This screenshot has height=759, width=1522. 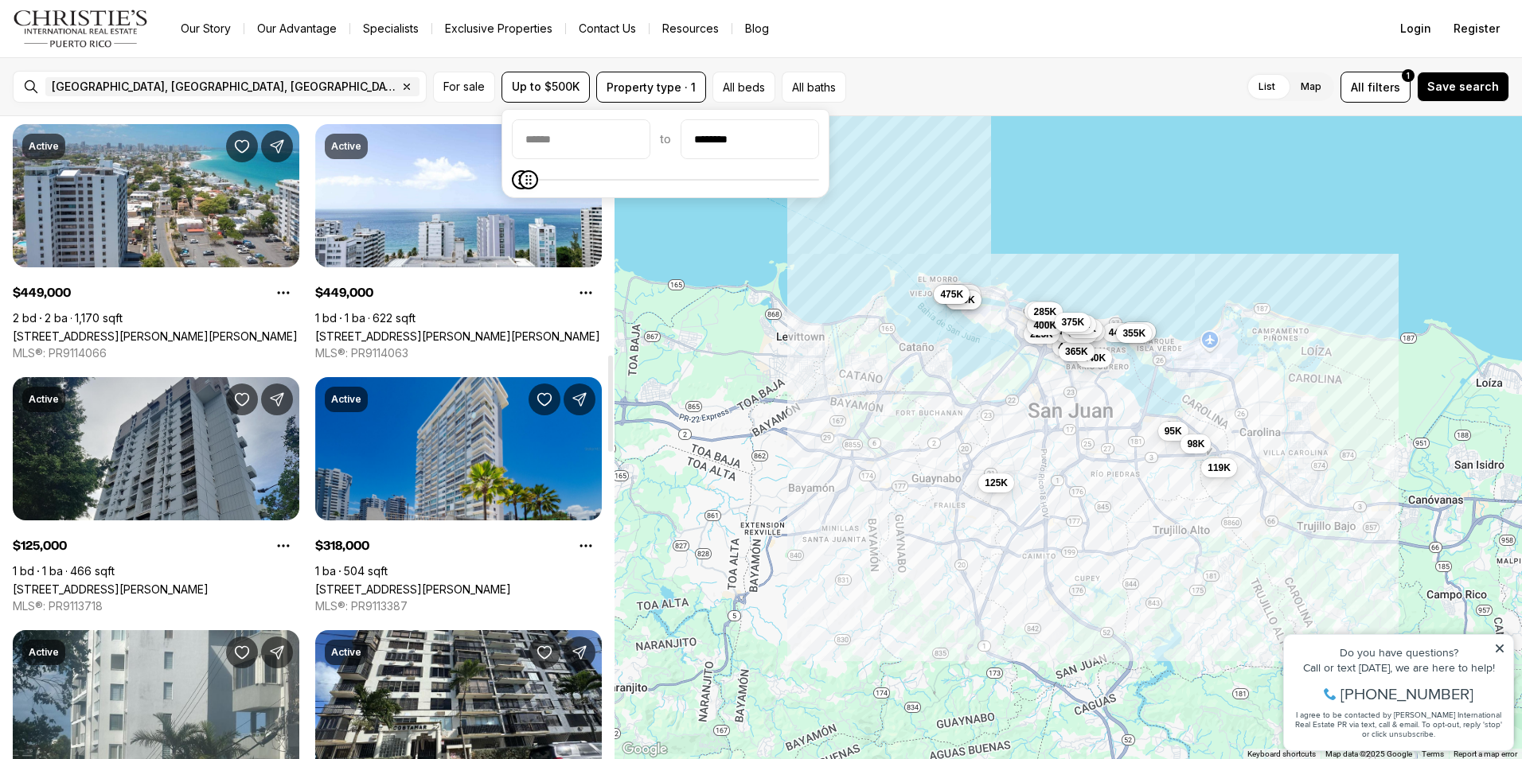 I want to click on span: For sale, so click(x=464, y=87).